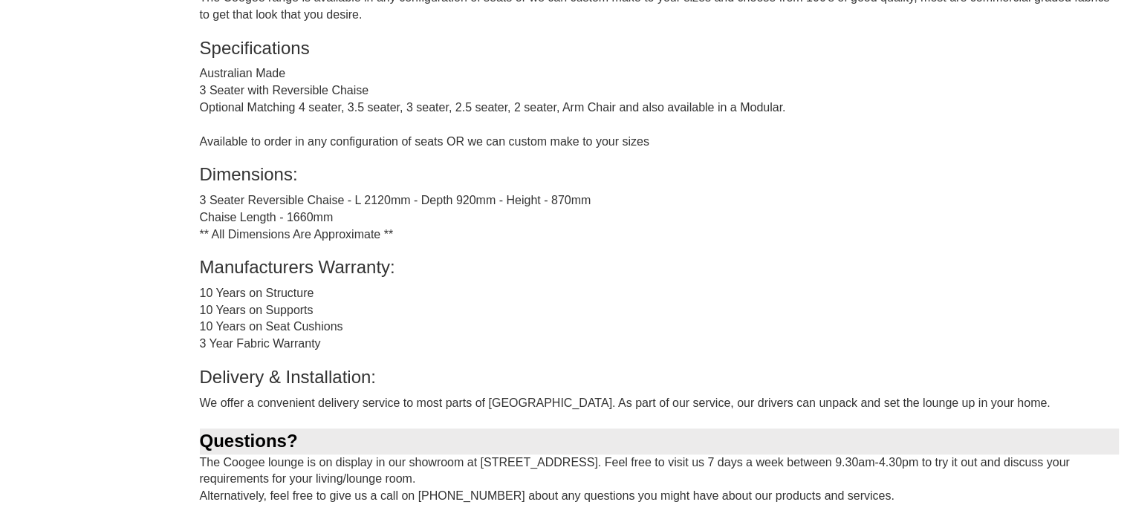 This screenshot has width=1130, height=522. What do you see at coordinates (660, 441) in the screenshot?
I see `div: Questions?` at bounding box center [660, 441].